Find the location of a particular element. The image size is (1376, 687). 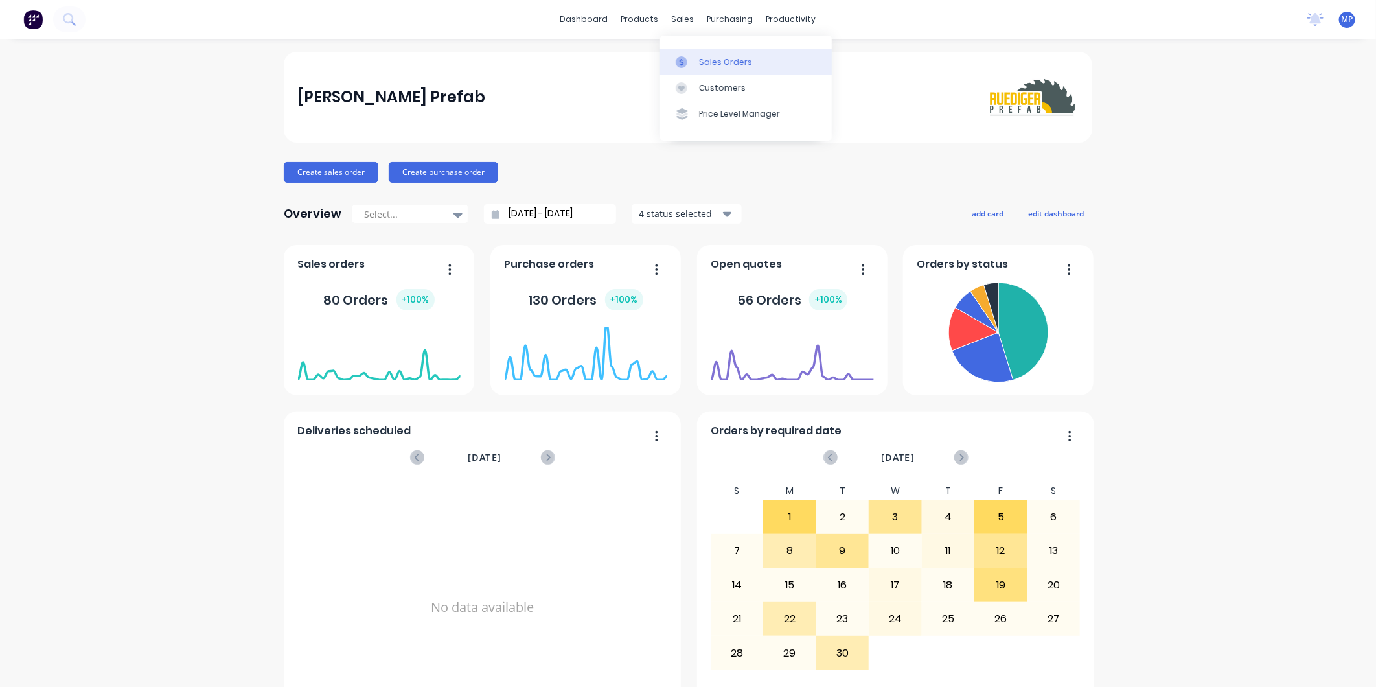

div: F is located at coordinates (1001, 490).